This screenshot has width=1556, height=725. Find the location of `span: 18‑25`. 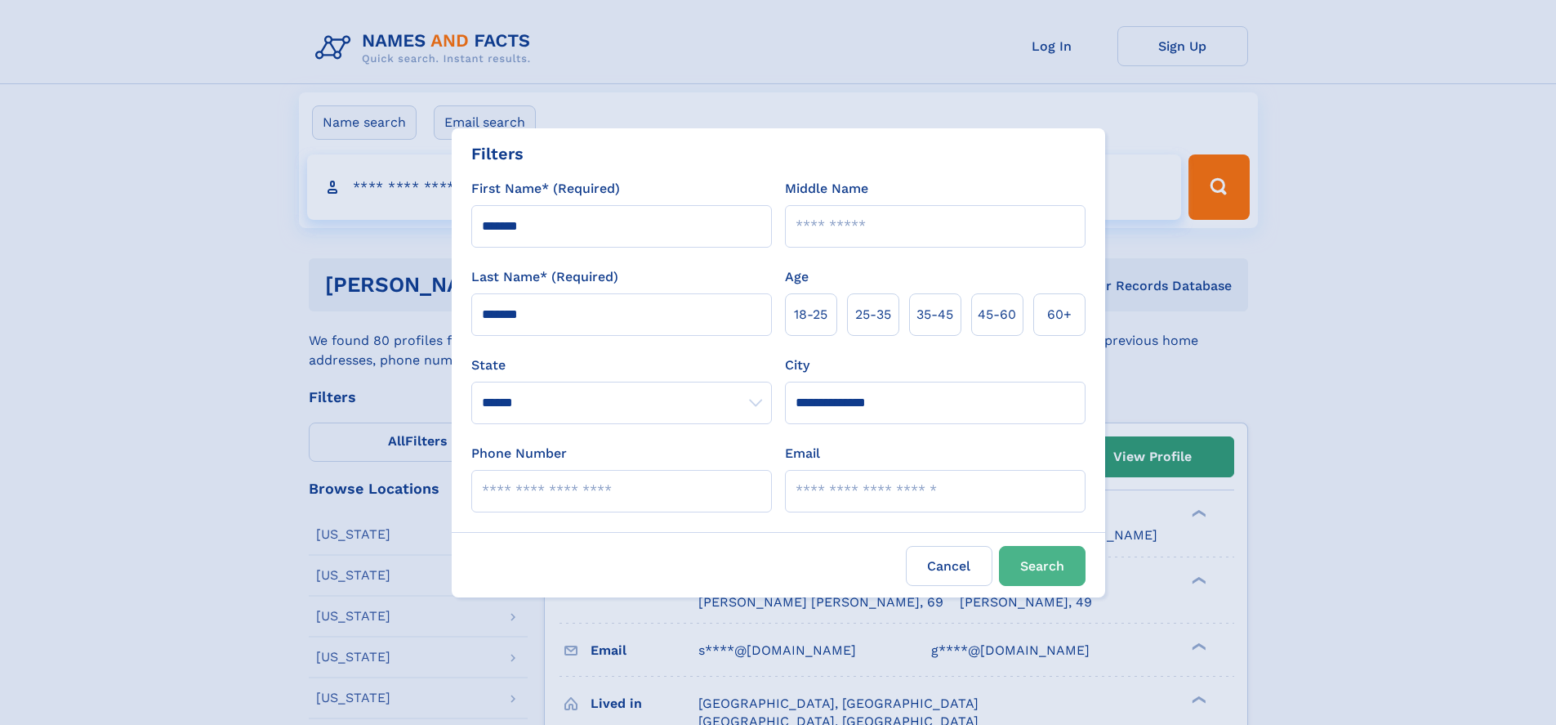

span: 18‑25 is located at coordinates (810, 315).